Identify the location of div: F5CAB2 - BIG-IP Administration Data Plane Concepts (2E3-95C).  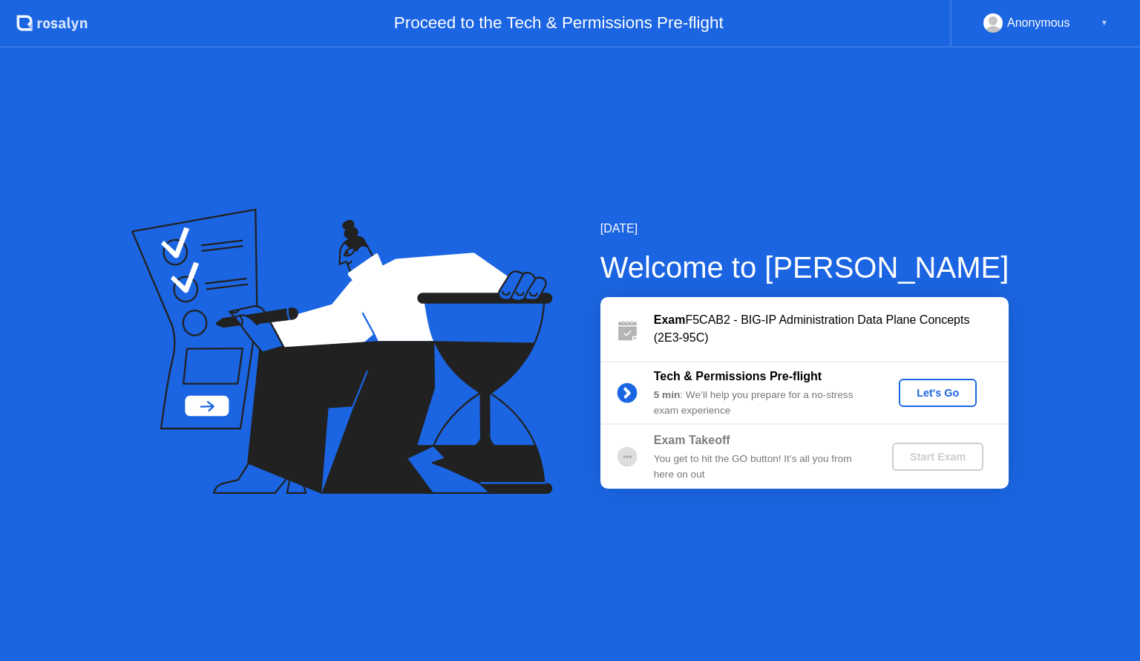
(832, 329).